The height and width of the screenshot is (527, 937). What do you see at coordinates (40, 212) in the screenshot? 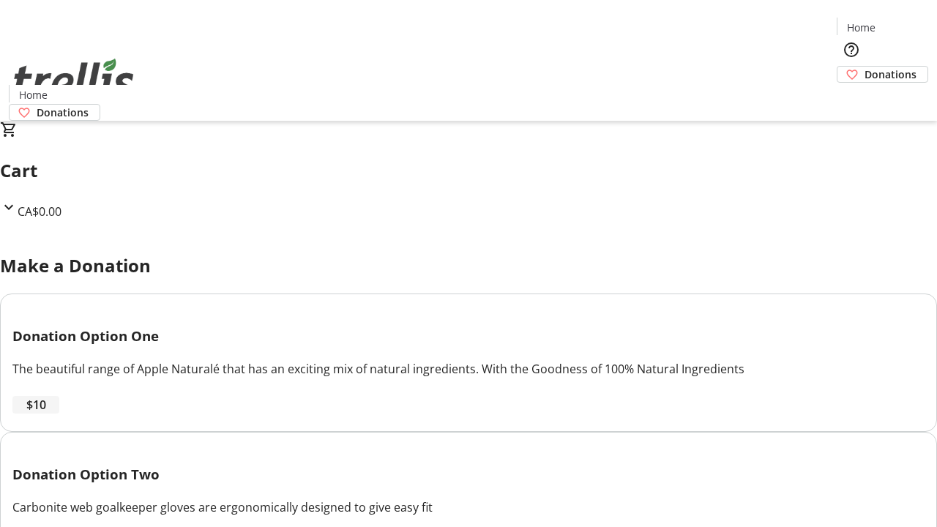
I see `span: CA$0.00` at bounding box center [40, 212].